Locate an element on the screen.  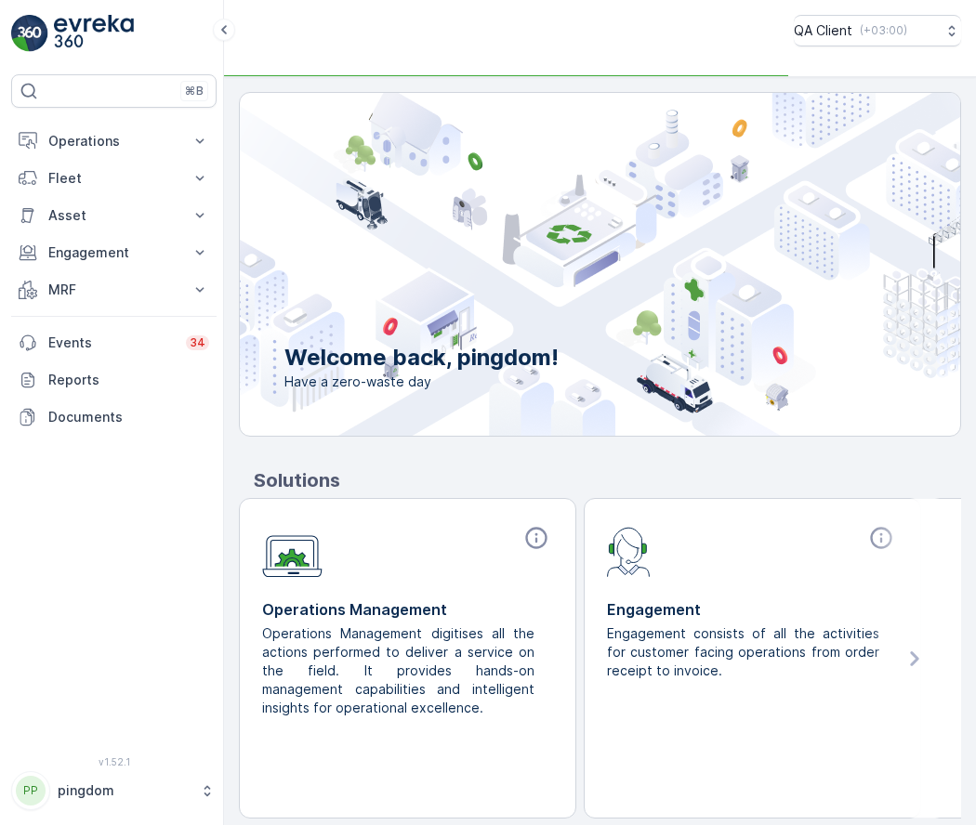
p: Documents is located at coordinates (128, 417).